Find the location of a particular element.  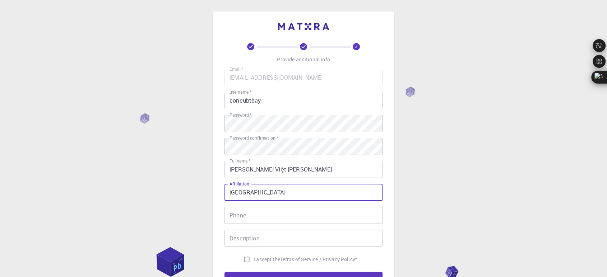

span: I accept the is located at coordinates (267, 260).